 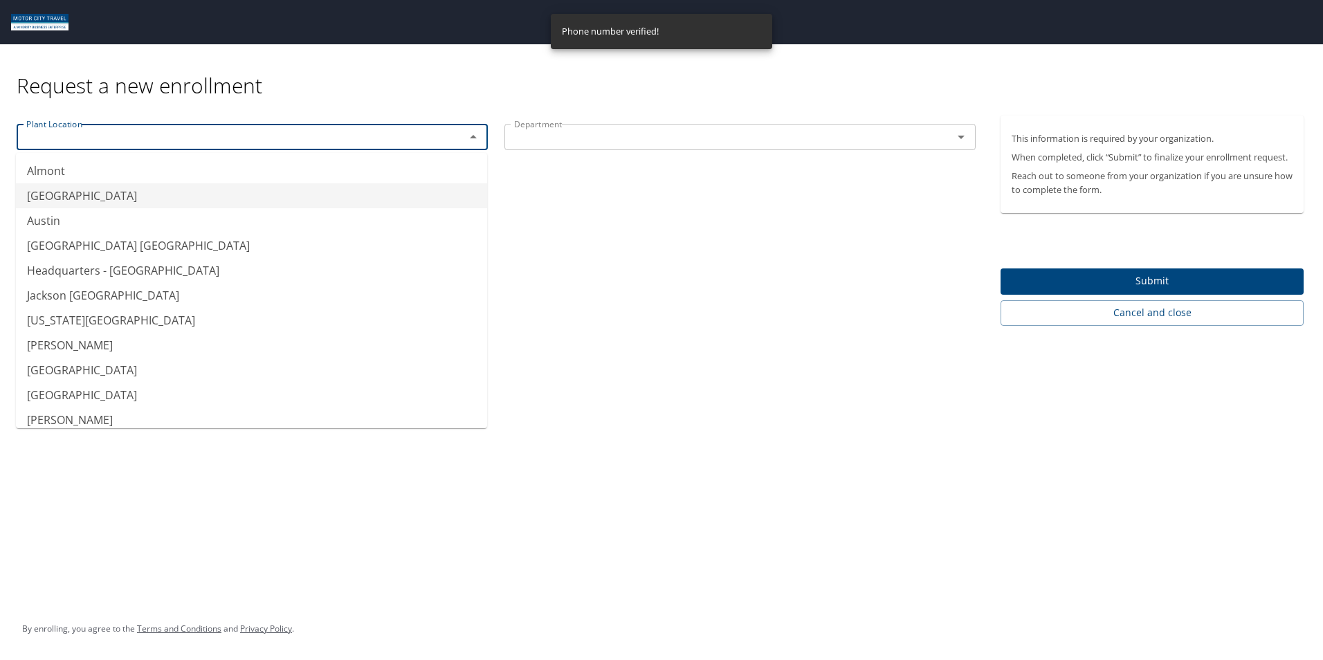 What do you see at coordinates (473, 137) in the screenshot?
I see `button: Close` at bounding box center [473, 137].